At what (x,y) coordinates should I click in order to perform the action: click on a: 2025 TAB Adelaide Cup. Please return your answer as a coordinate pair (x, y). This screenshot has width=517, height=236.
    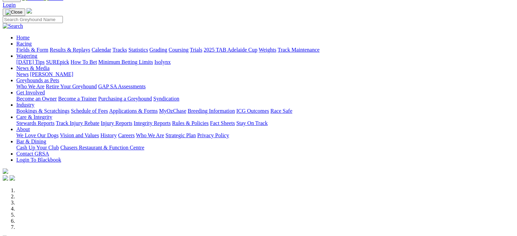
    Looking at the image, I should click on (231, 50).